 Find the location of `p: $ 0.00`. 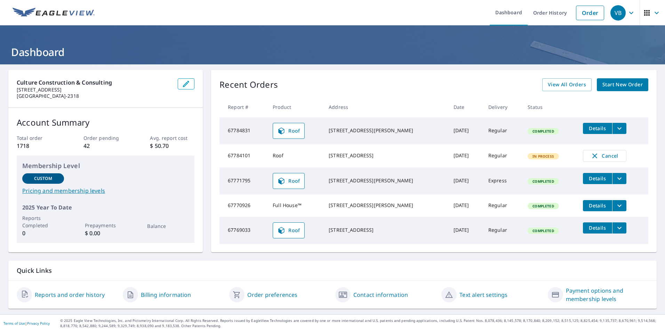

p: $ 0.00 is located at coordinates (106, 233).